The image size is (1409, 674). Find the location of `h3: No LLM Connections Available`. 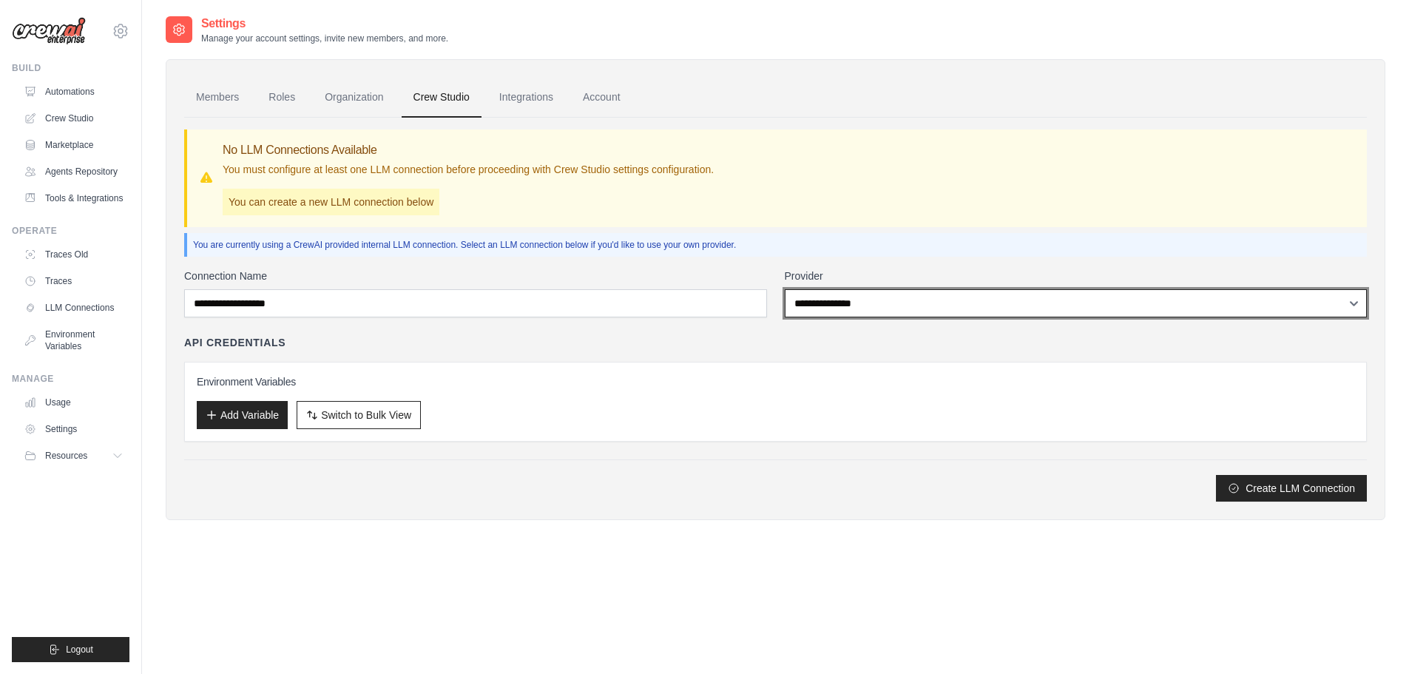

h3: No LLM Connections Available is located at coordinates (468, 150).